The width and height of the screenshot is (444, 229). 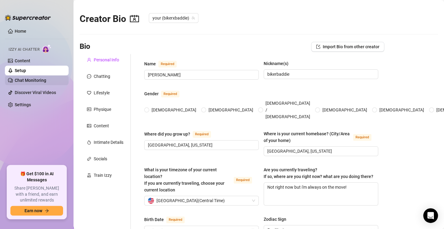 I want to click on div: Zodiac Sign, so click(x=275, y=220).